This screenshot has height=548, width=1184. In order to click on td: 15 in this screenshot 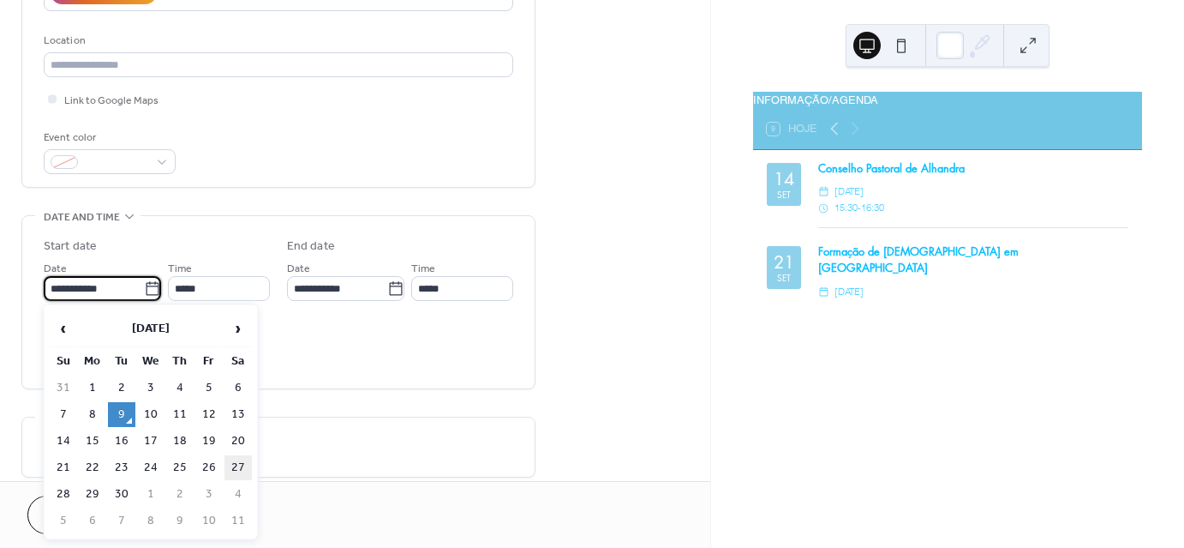, I will do `click(93, 440)`.